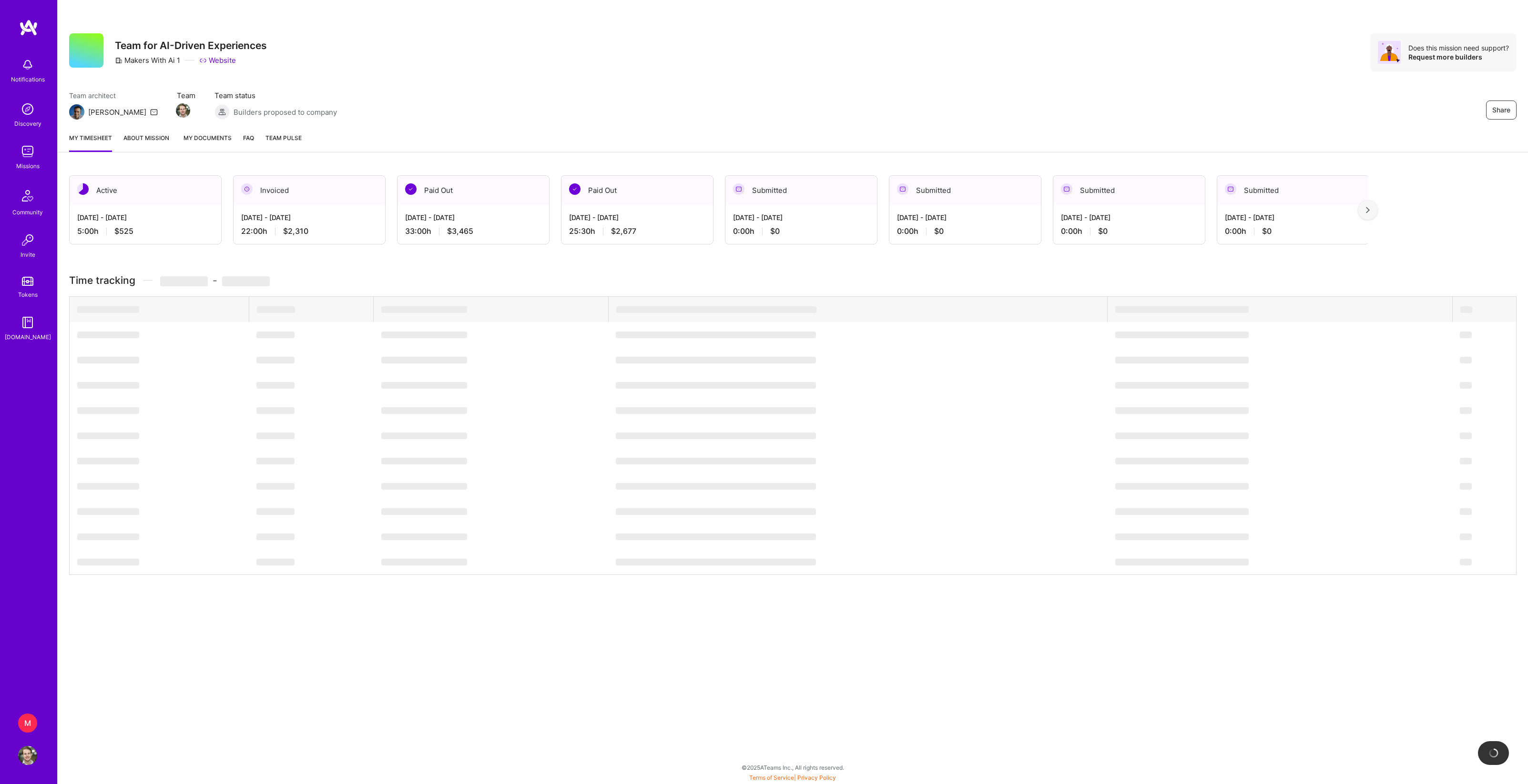 The width and height of the screenshot is (1528, 784). Describe the element at coordinates (28, 240) in the screenshot. I see `img: Invite` at that location.